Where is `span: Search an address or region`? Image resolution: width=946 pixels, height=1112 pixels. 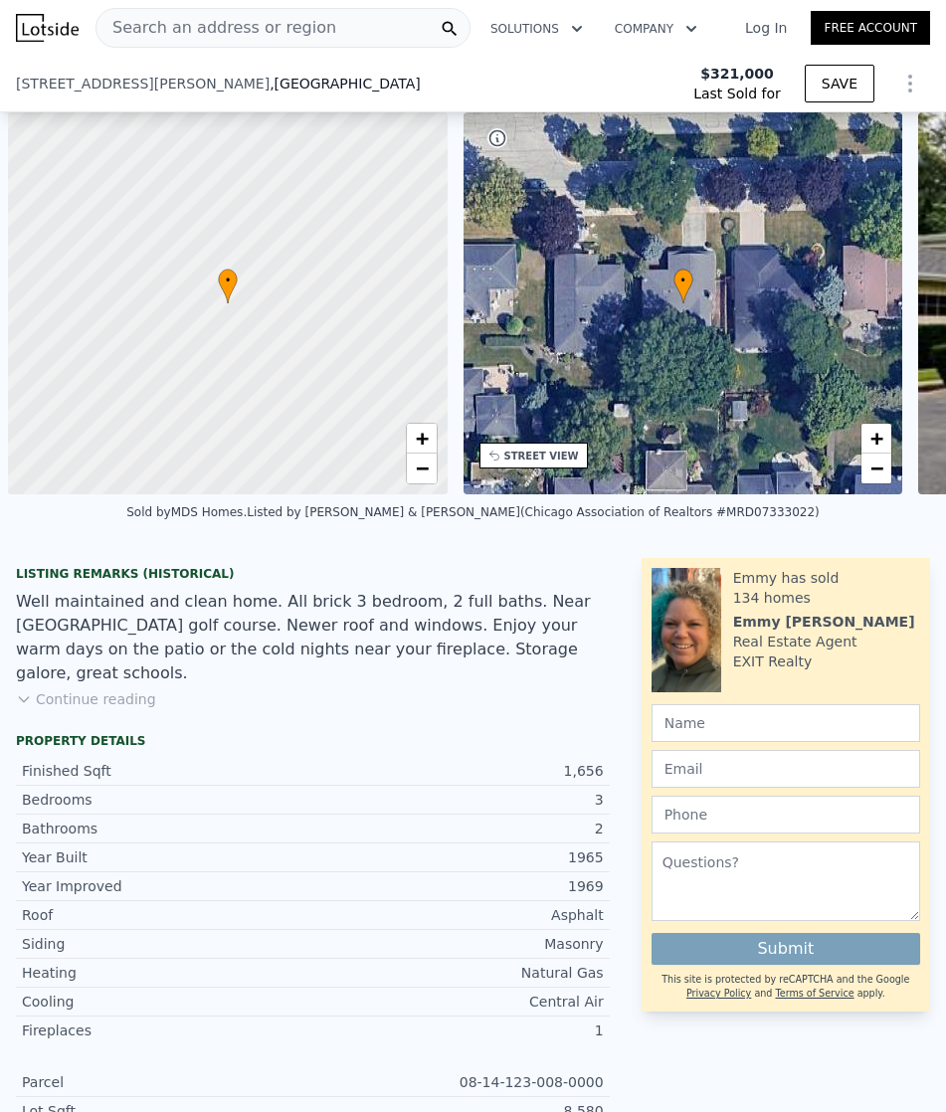 span: Search an address or region is located at coordinates (216, 28).